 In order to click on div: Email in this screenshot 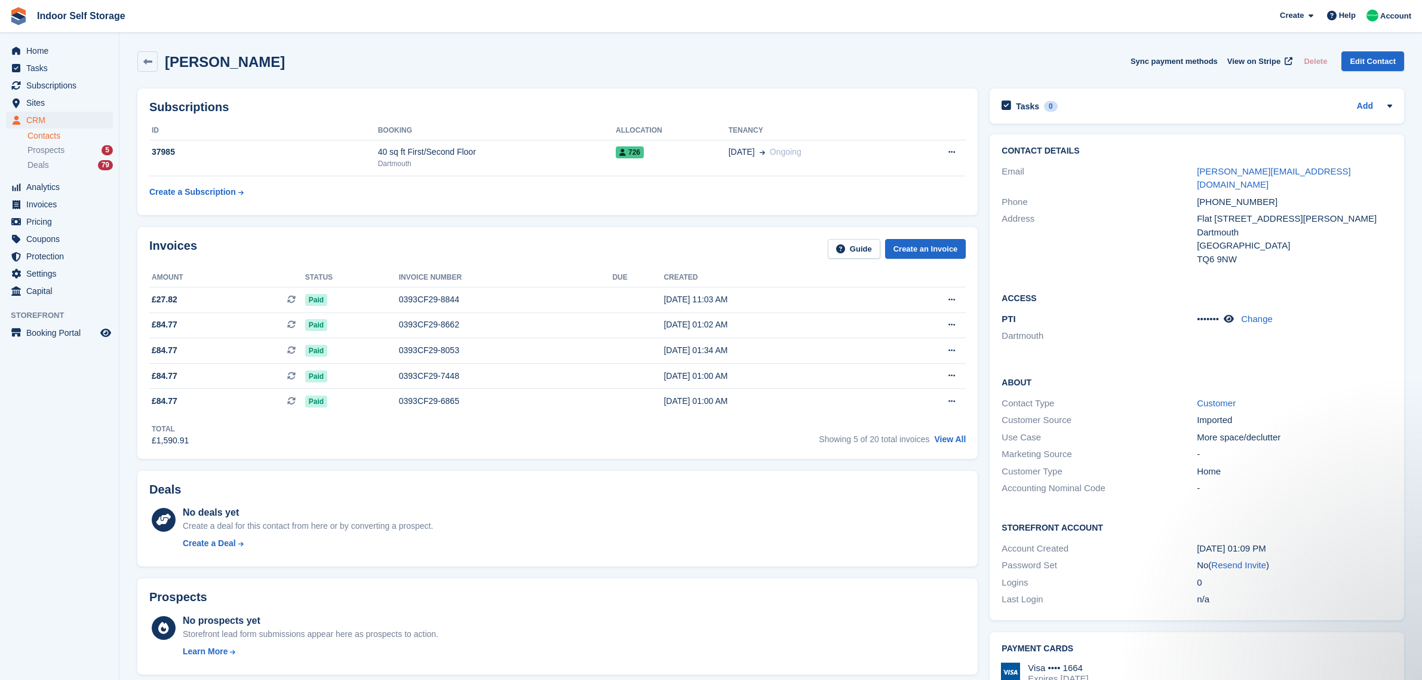, I will do `click(1099, 178)`.